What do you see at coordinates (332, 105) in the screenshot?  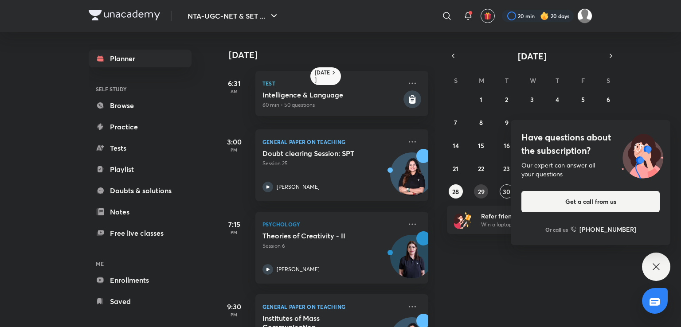 I see `p: 60 min • 50 questions` at bounding box center [332, 105].